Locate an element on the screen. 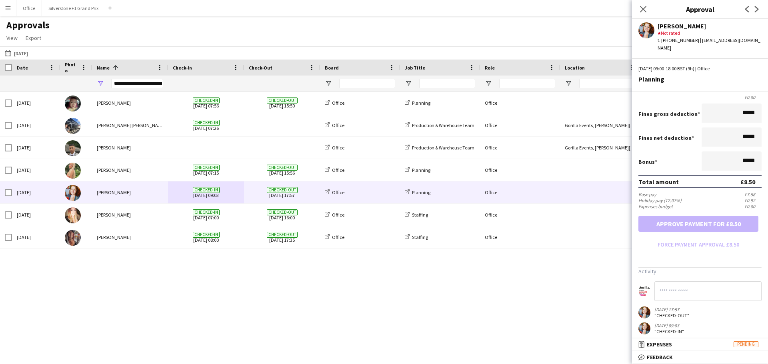 The image size is (768, 364). span: Role is located at coordinates (489, 68).